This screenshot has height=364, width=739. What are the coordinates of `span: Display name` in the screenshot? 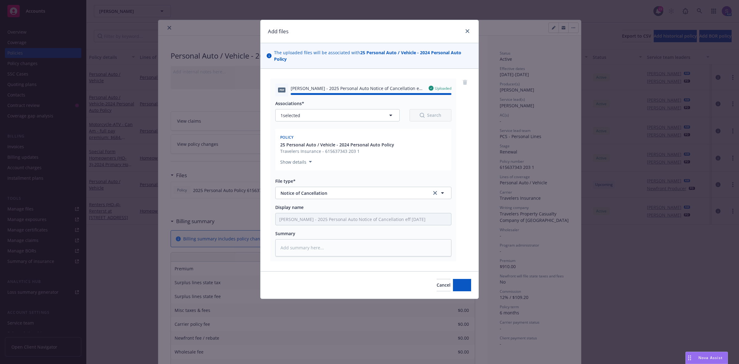 It's located at (290, 207).